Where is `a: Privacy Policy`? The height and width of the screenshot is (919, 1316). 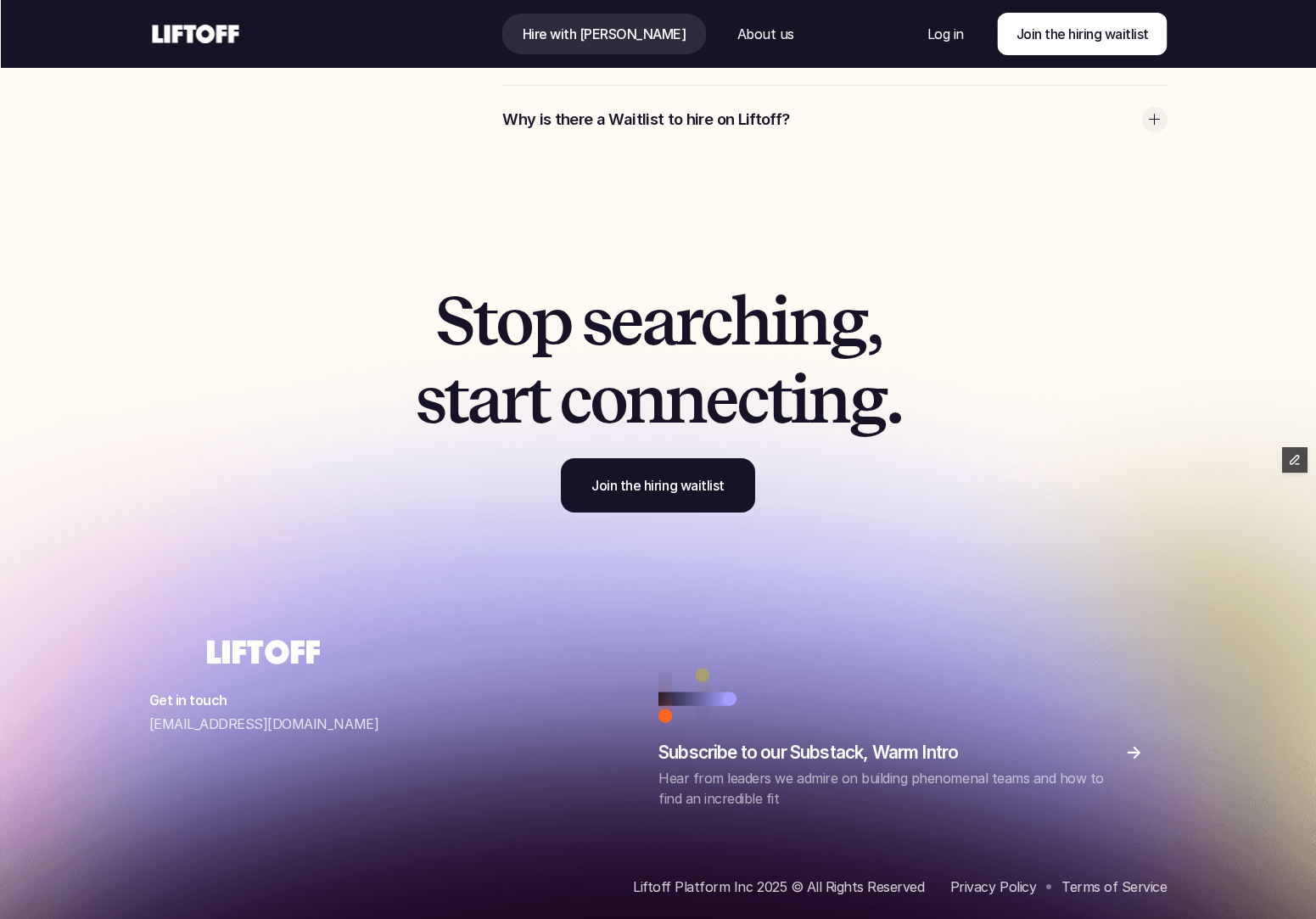 a: Privacy Policy is located at coordinates (993, 887).